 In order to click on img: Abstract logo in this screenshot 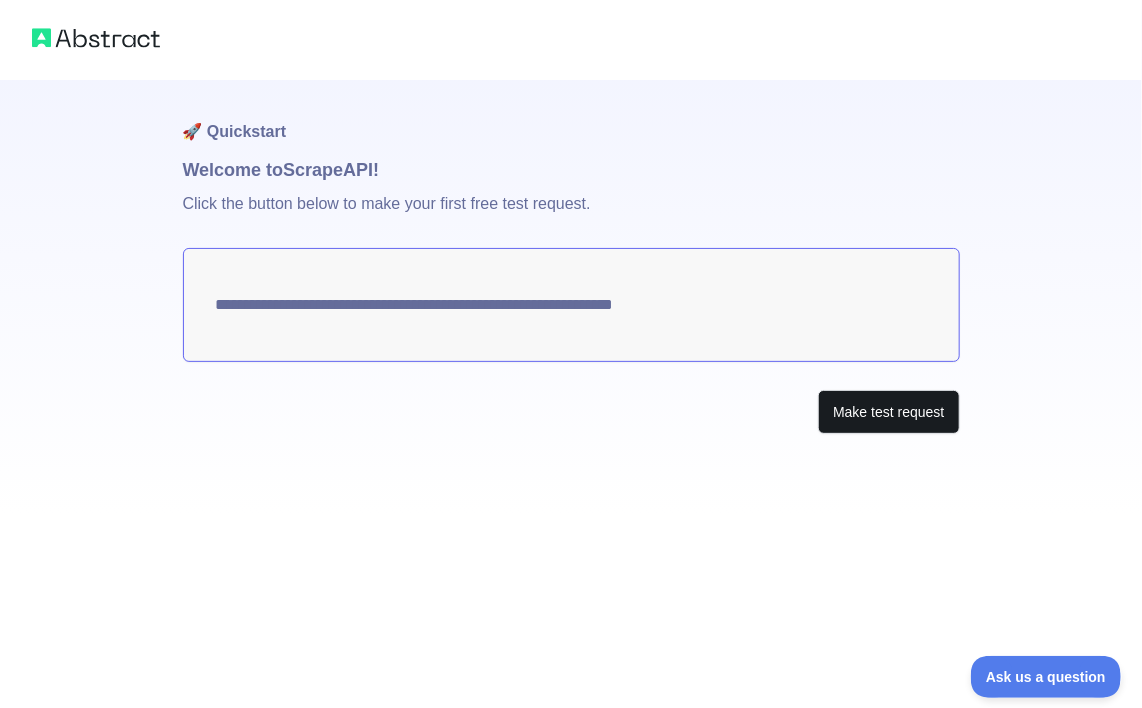, I will do `click(96, 38)`.